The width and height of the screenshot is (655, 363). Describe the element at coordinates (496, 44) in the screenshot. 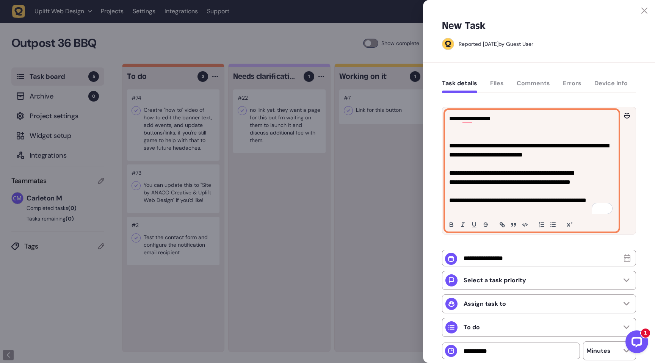

I see `div: by Guest User` at that location.